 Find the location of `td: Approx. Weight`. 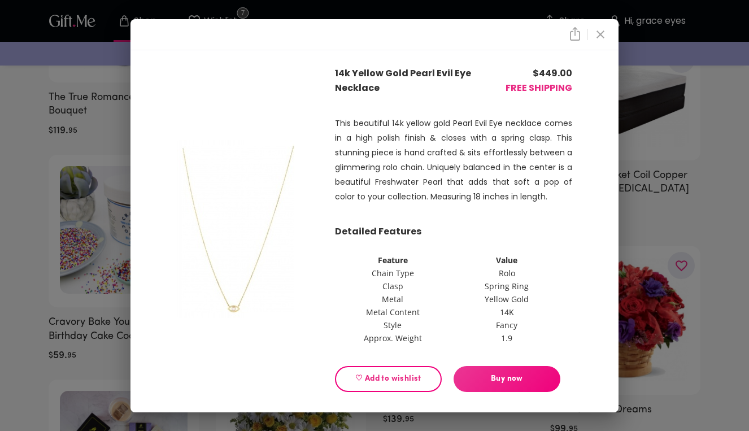

td: Approx. Weight is located at coordinates (393, 338).